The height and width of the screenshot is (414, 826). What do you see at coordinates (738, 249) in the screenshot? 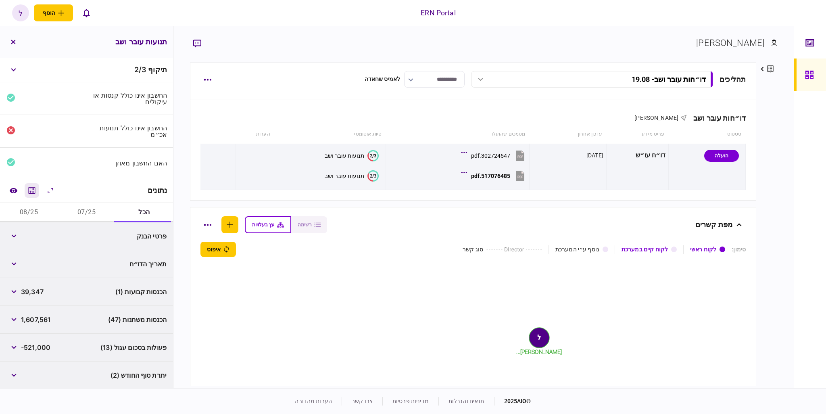
I see `div: סימון :` at bounding box center [738, 249].